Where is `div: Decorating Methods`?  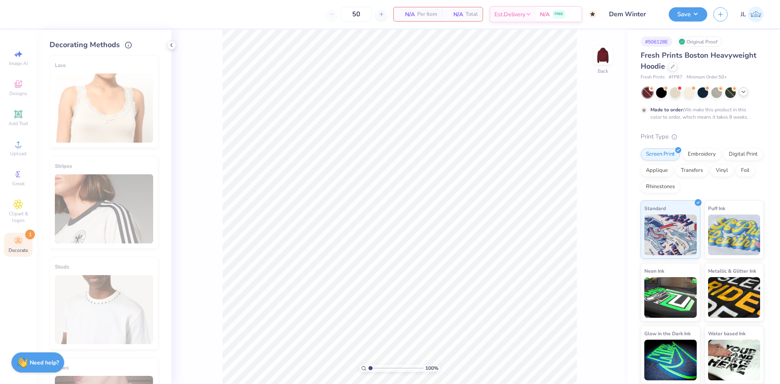 div: Decorating Methods is located at coordinates (104, 45).